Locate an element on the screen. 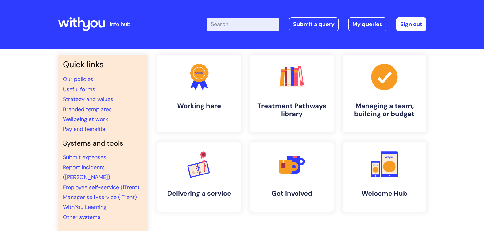  a: Welcome Hub is located at coordinates (385, 177).